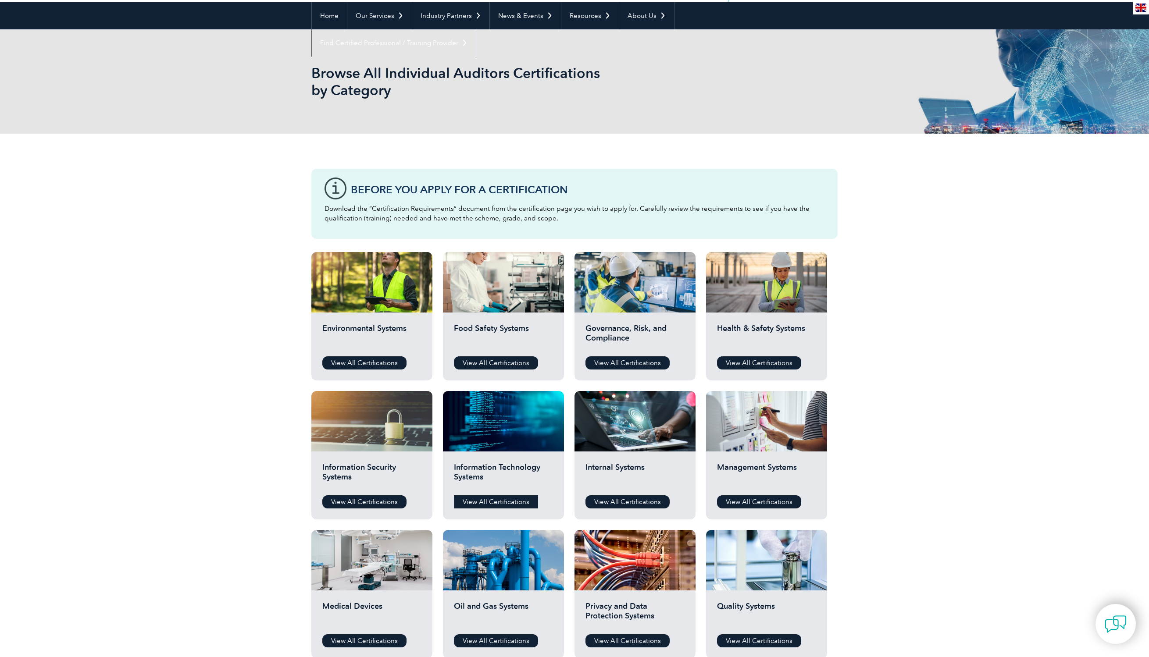  Describe the element at coordinates (503, 337) in the screenshot. I see `h2: Food Safety Systems` at that location.